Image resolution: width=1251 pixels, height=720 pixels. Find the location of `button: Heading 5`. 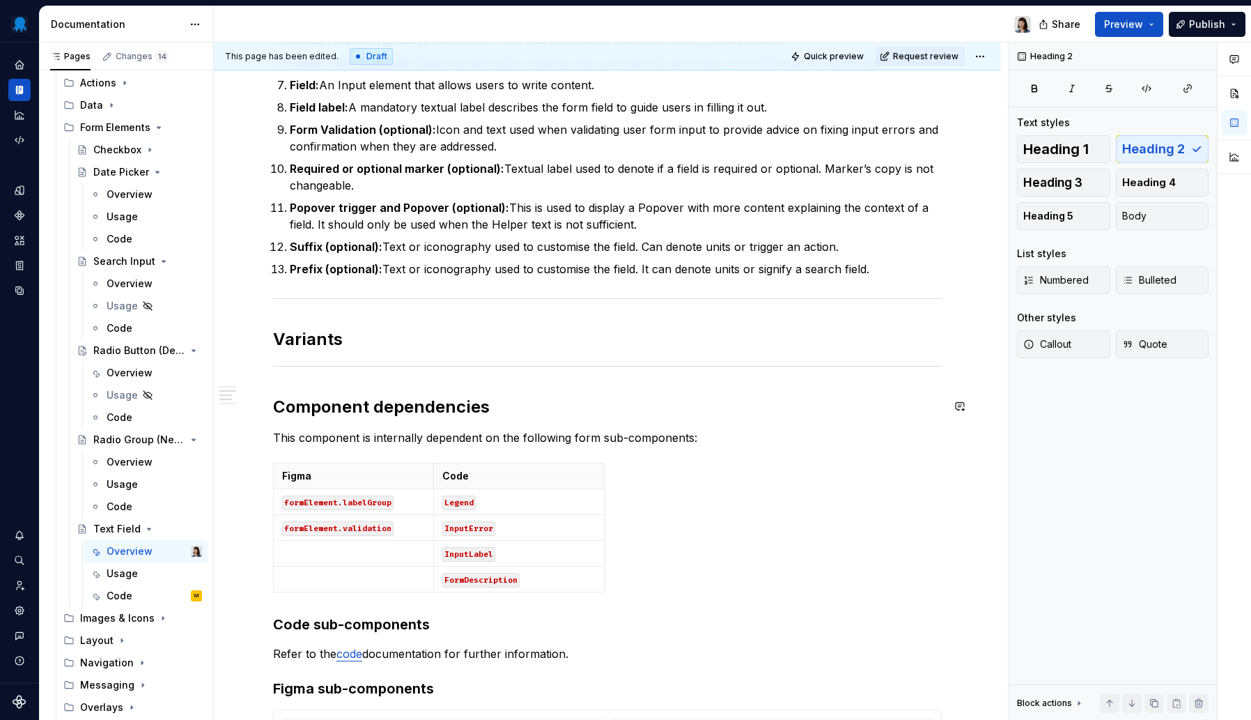

button: Heading 5 is located at coordinates (1064, 216).